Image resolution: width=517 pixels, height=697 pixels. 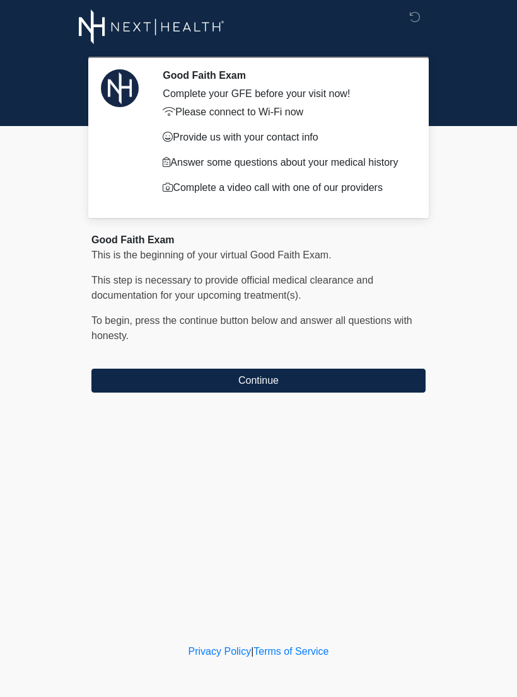 I want to click on div: Complete your GFE before your visit now!, so click(x=284, y=94).